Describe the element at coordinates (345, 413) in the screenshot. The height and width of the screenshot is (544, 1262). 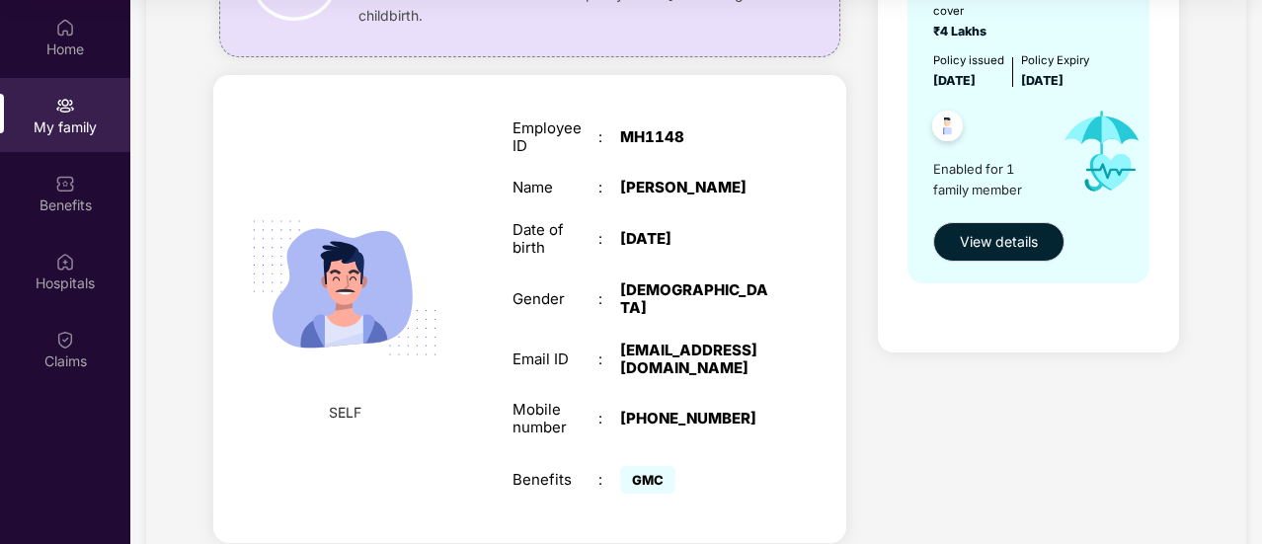
I see `span: SELF` at that location.